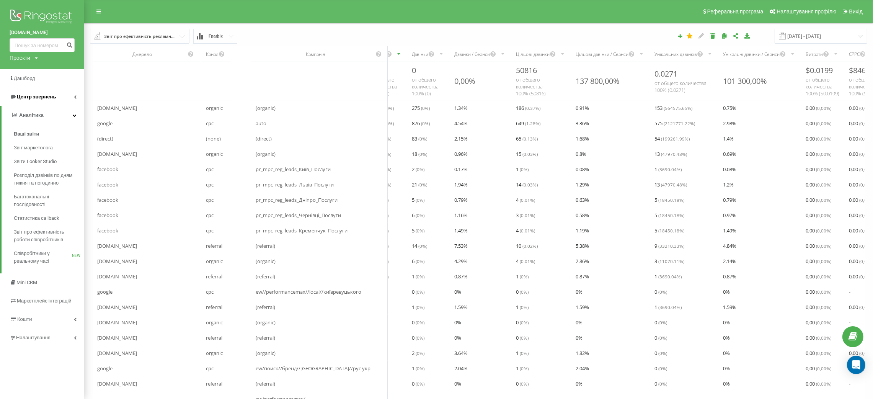 The height and width of the screenshot is (399, 873). Describe the element at coordinates (42, 17) in the screenshot. I see `img: Ringostat logo` at that location.